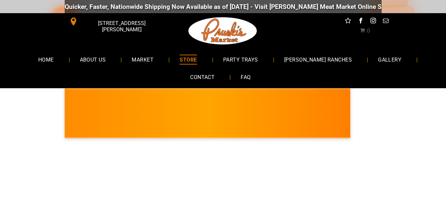  Describe the element at coordinates (142, 59) in the screenshot. I see `a: MARKET` at that location.